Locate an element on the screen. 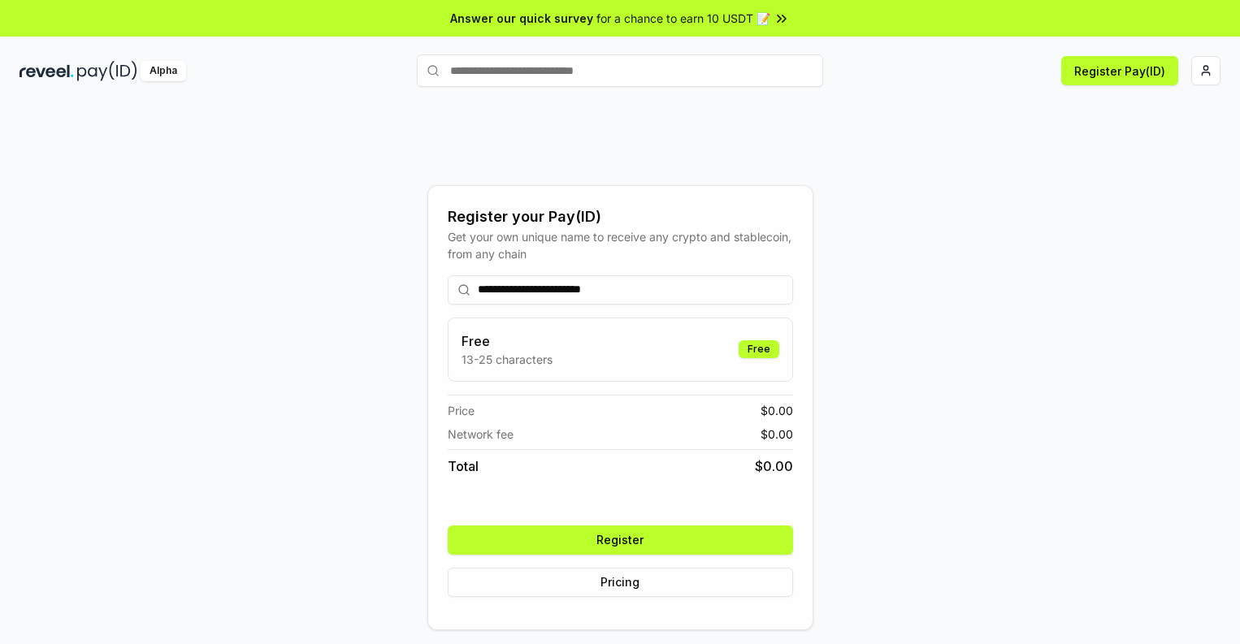  button: Register is located at coordinates (620, 540).